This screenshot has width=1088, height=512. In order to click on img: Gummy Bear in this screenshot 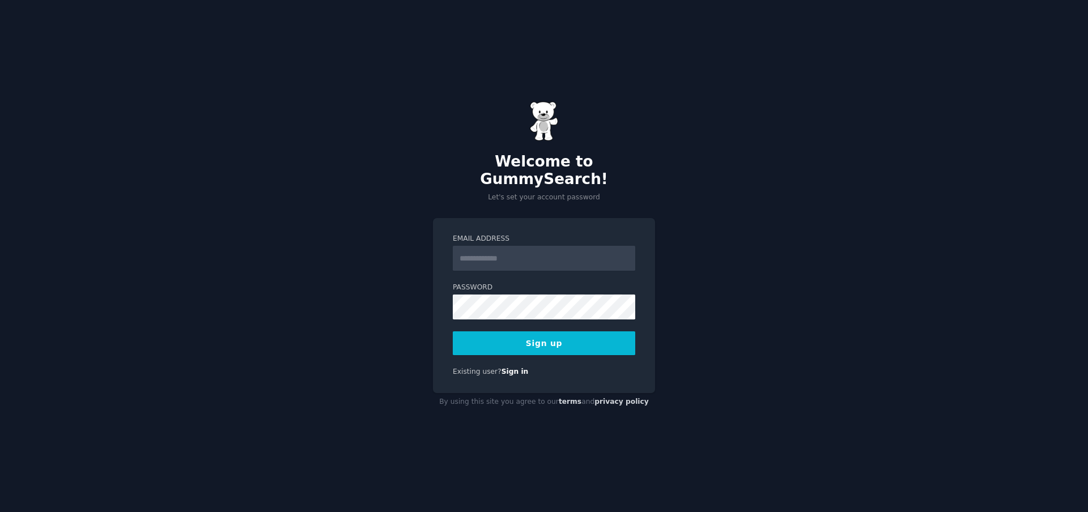, I will do `click(544, 121)`.